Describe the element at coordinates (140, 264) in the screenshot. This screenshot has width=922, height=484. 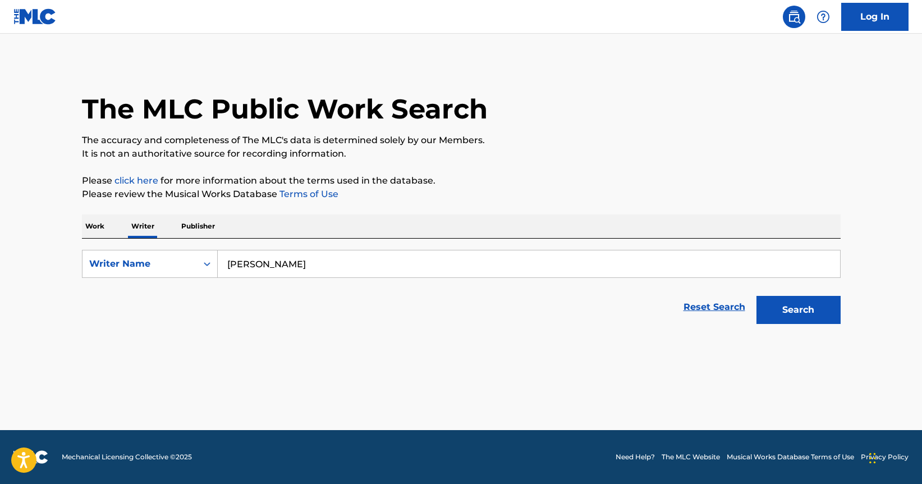
I see `div: Writer Name` at that location.